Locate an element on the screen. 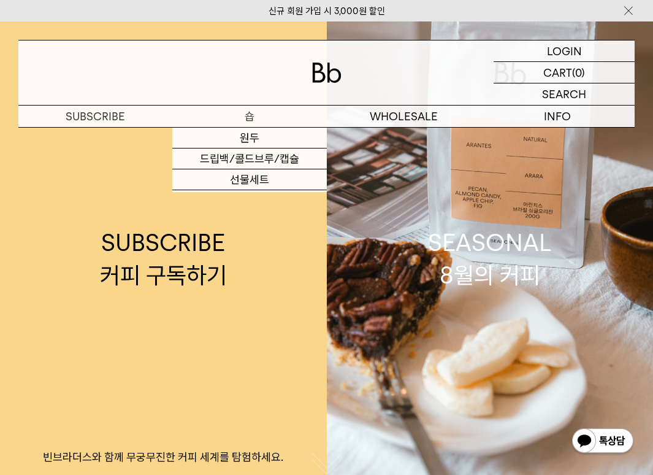 The image size is (653, 475). a: CART (0) is located at coordinates (564, 72).